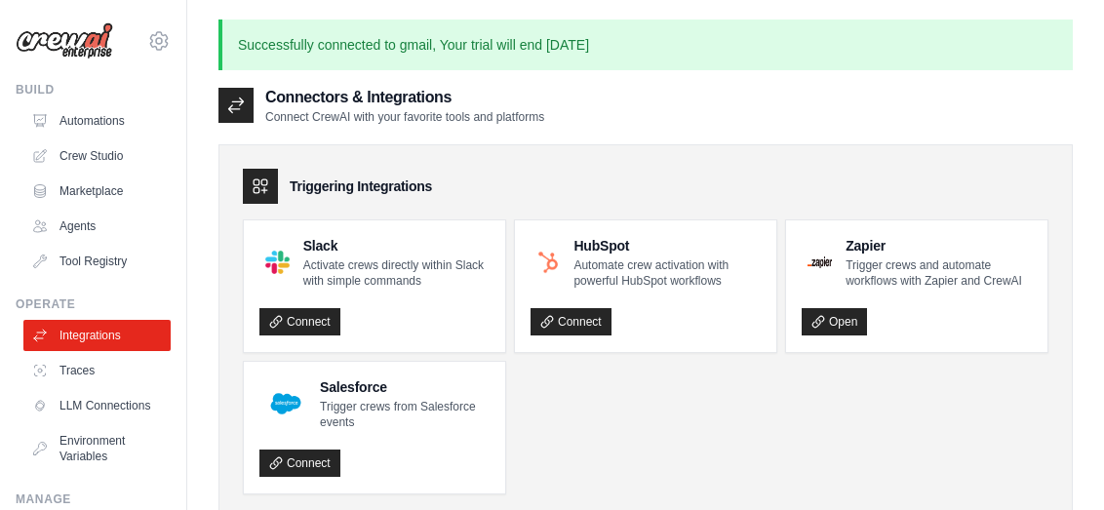 This screenshot has width=1104, height=510. What do you see at coordinates (396, 246) in the screenshot?
I see `h4: Slack` at bounding box center [396, 246].